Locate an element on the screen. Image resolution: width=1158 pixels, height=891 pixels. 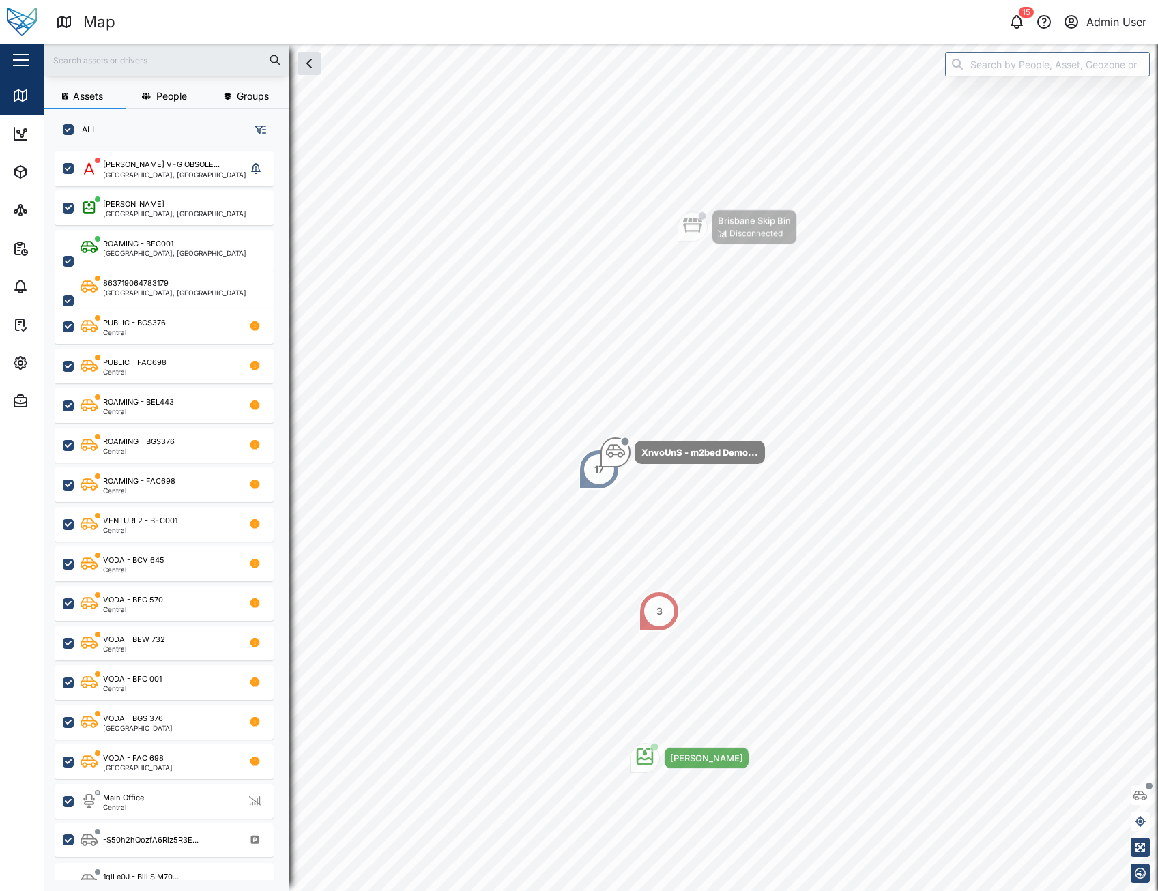
canvas: Map is located at coordinates (600, 467).